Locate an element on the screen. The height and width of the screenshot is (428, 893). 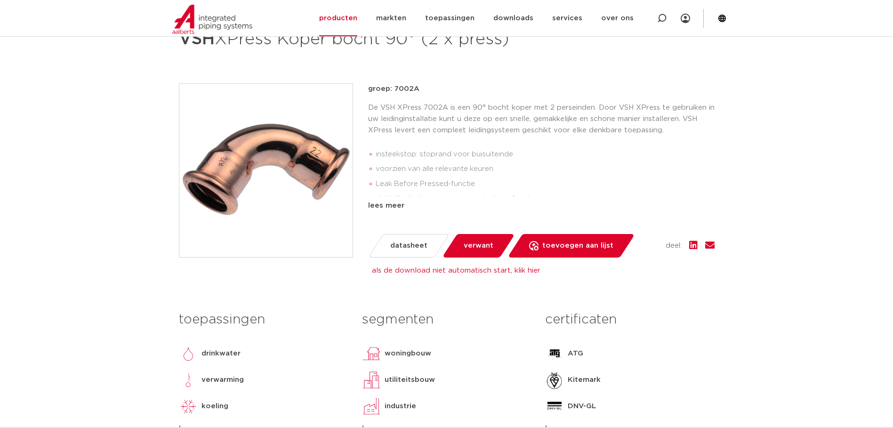
p: Kitemark is located at coordinates (584, 380).